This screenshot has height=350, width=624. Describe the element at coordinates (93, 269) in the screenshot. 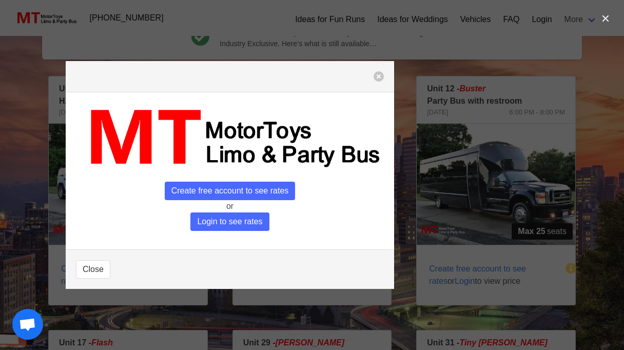

I see `span: Close` at that location.